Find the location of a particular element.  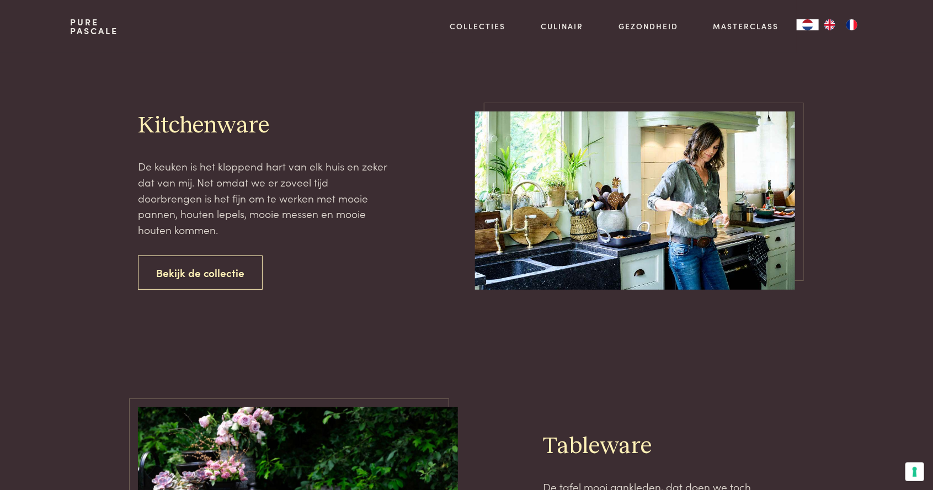

a: Collecties is located at coordinates (478, 26).